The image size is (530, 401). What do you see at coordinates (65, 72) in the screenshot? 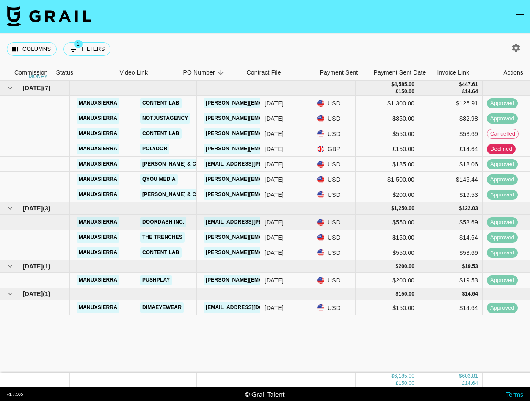
I see `div: Status` at bounding box center [65, 72].